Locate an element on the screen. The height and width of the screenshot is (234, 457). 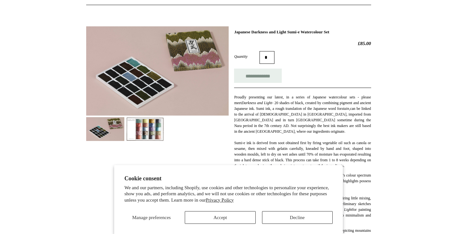
em: Darkness and Light is located at coordinates (257, 103).